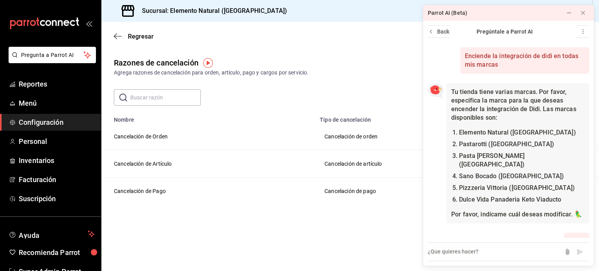  Describe the element at coordinates (518, 105) in the screenshot. I see `p: Tu tienda tiene varias marcas. Por favor, especifica la marca para la que deseas encender la inte...` at that location.